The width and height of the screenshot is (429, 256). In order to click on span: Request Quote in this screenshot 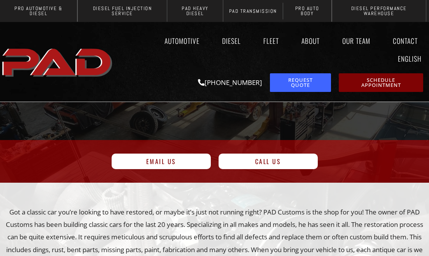, I will do `click(300, 83)`.